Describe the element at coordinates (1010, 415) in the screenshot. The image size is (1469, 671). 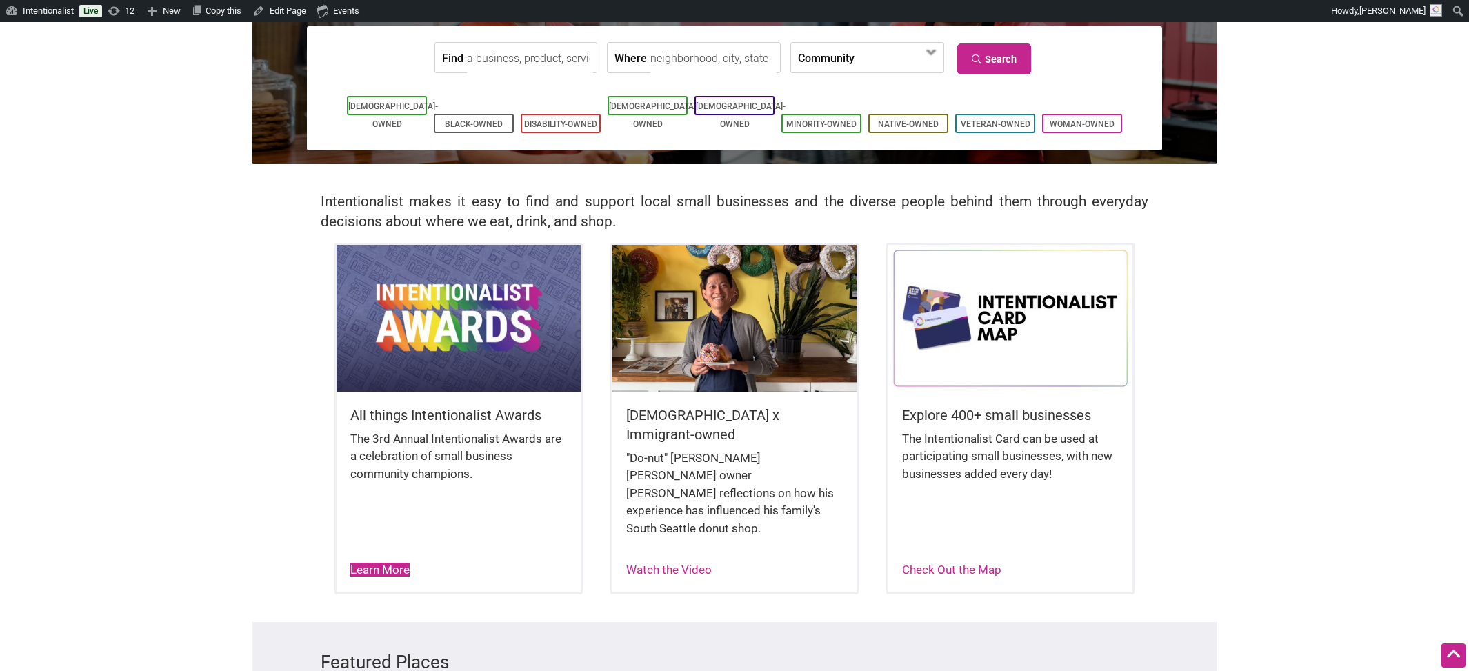
I see `h5: Explore 400+ small businesses` at that location.